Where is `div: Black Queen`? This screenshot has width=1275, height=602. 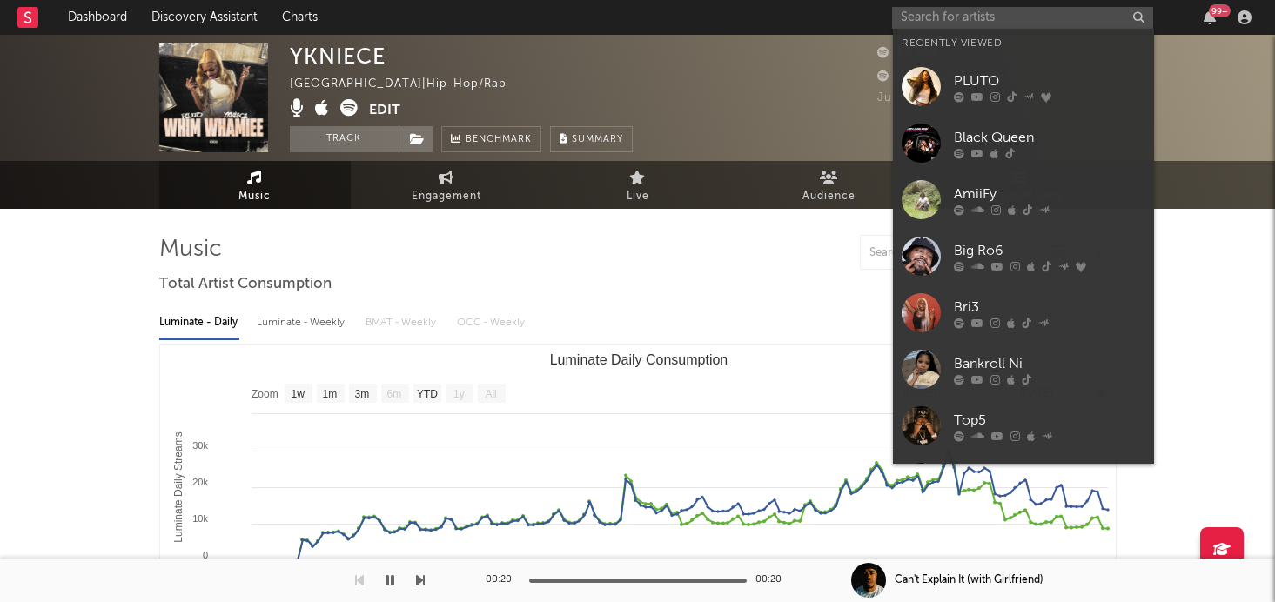
div: Black Queen is located at coordinates (1050, 138).